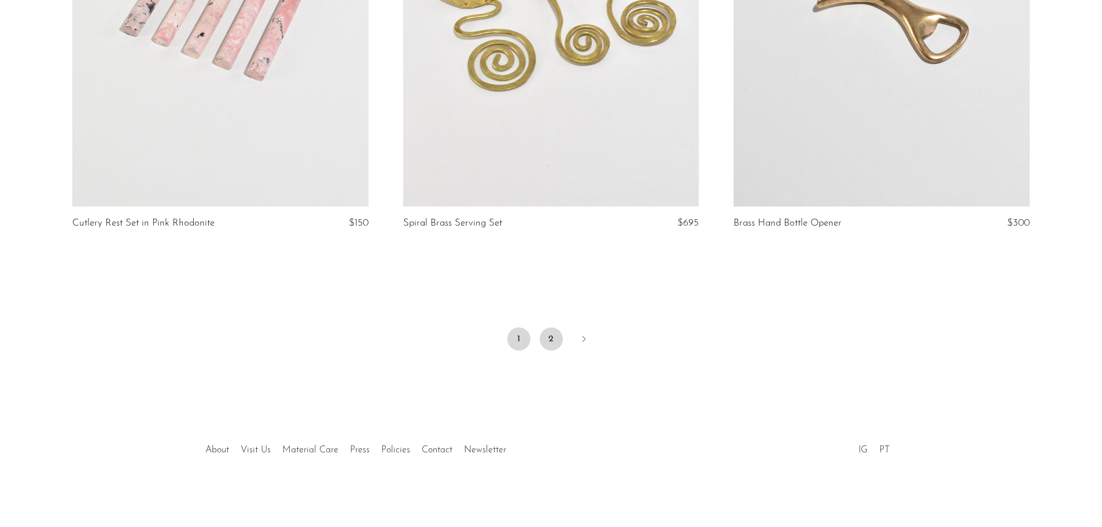 This screenshot has height=527, width=1102. Describe the element at coordinates (519, 339) in the screenshot. I see `span: 1` at that location.